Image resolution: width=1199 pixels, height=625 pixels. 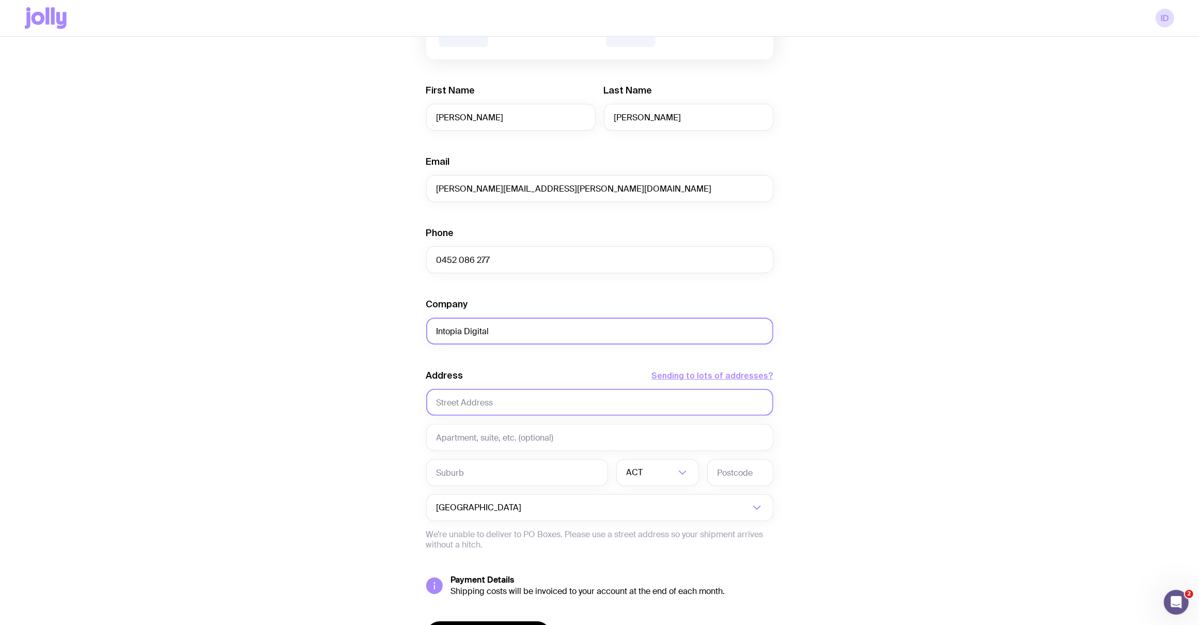 What do you see at coordinates (600, 438) in the screenshot?
I see `input: Apartment, suite, etc. (optional)` at bounding box center [600, 438].